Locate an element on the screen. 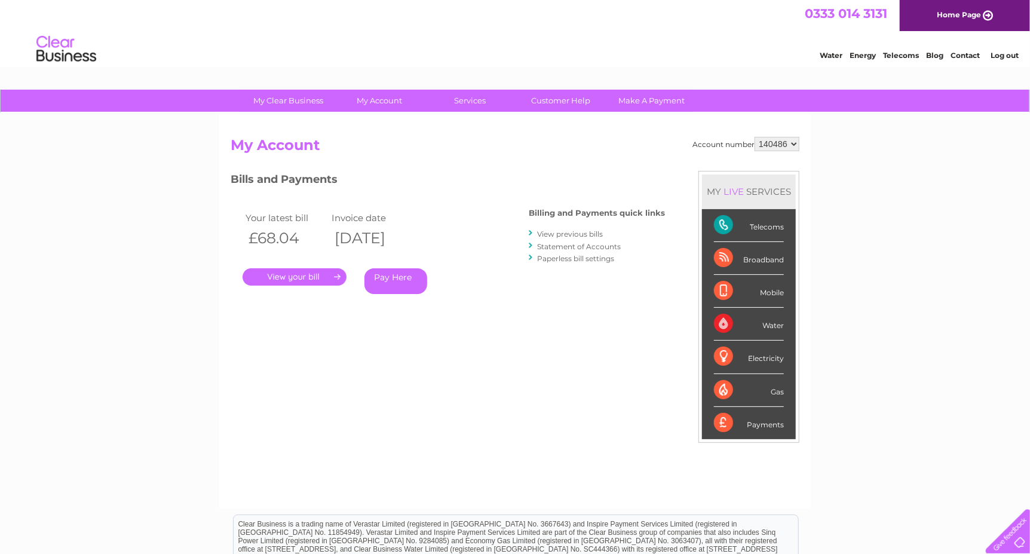 The width and height of the screenshot is (1030, 554). div: Payments is located at coordinates (749, 423).